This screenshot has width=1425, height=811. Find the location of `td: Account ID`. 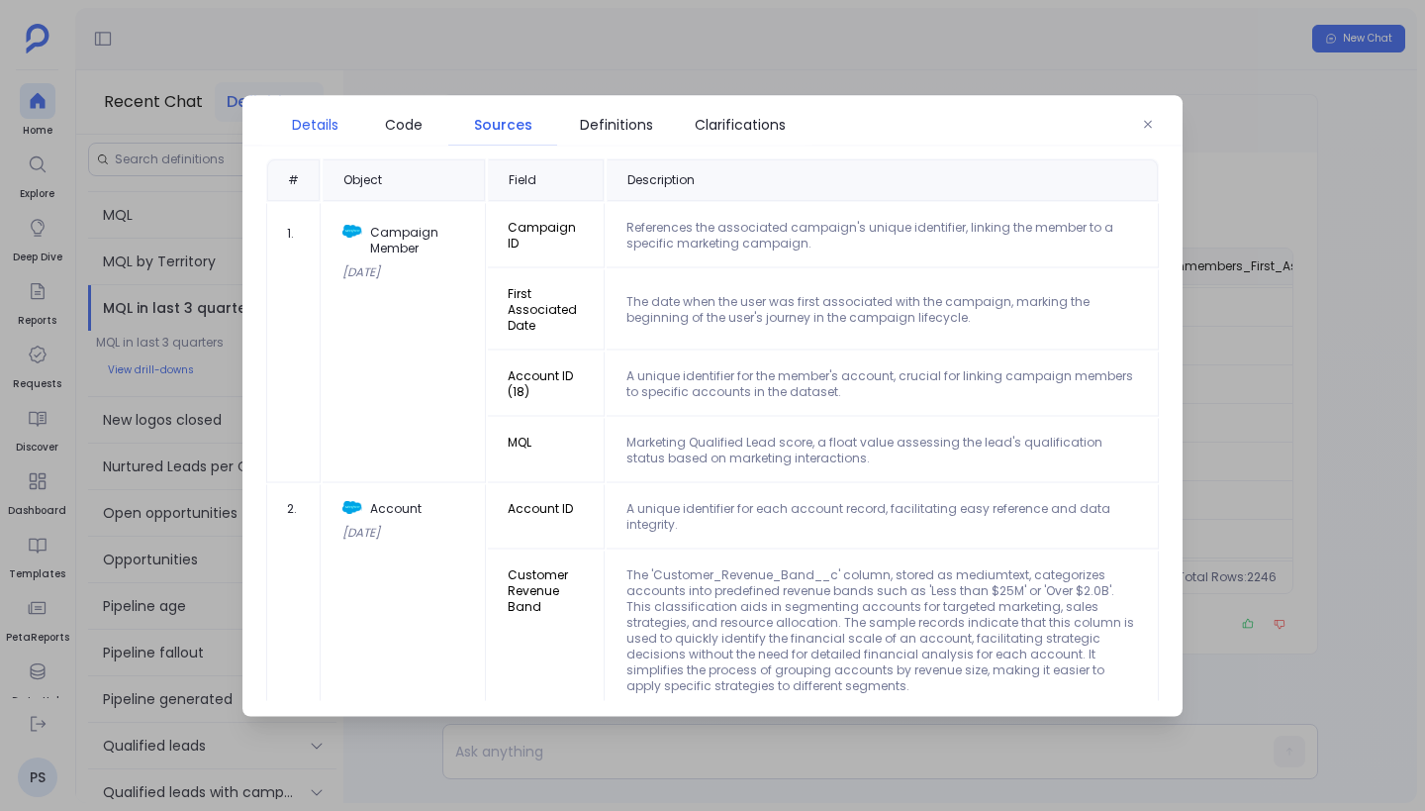

td: Account ID is located at coordinates (546, 516).